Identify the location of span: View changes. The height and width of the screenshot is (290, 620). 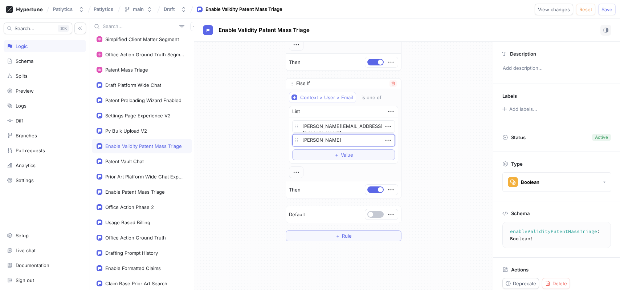
(554, 9).